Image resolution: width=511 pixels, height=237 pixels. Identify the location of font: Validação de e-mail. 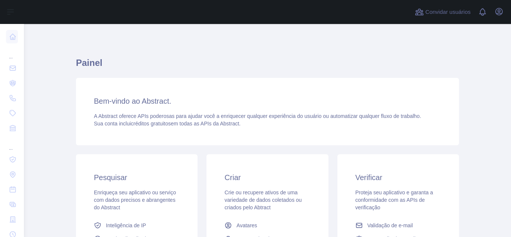
(390, 225).